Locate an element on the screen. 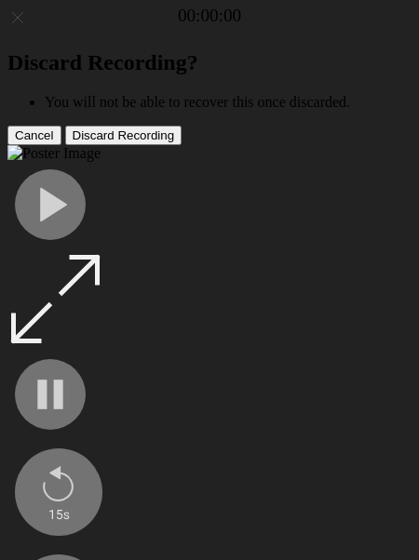 This screenshot has width=419, height=560. button: Cancel is located at coordinates (34, 135).